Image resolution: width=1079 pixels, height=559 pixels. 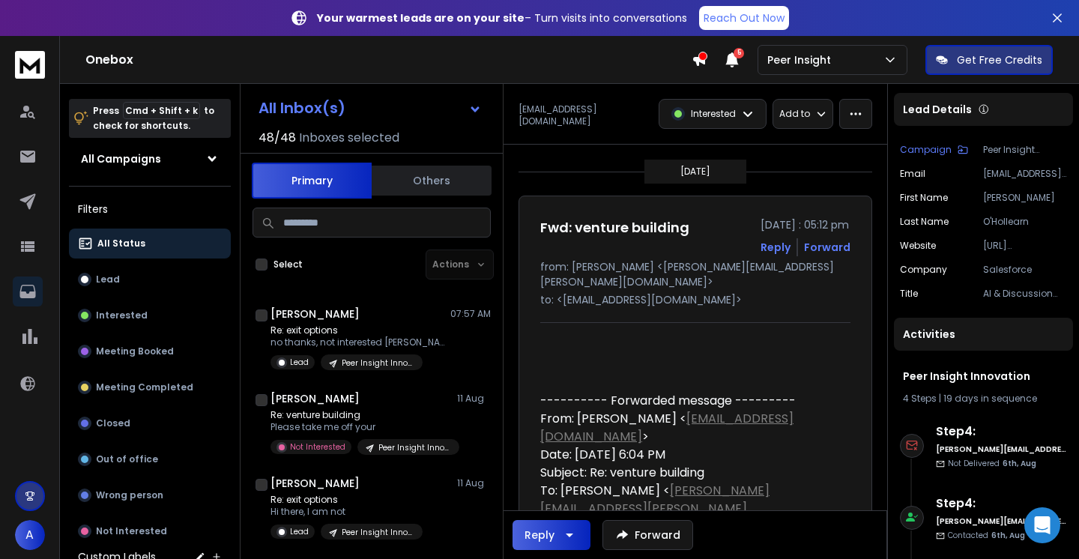 I want to click on h6: Step 4 :, so click(x=1001, y=504).